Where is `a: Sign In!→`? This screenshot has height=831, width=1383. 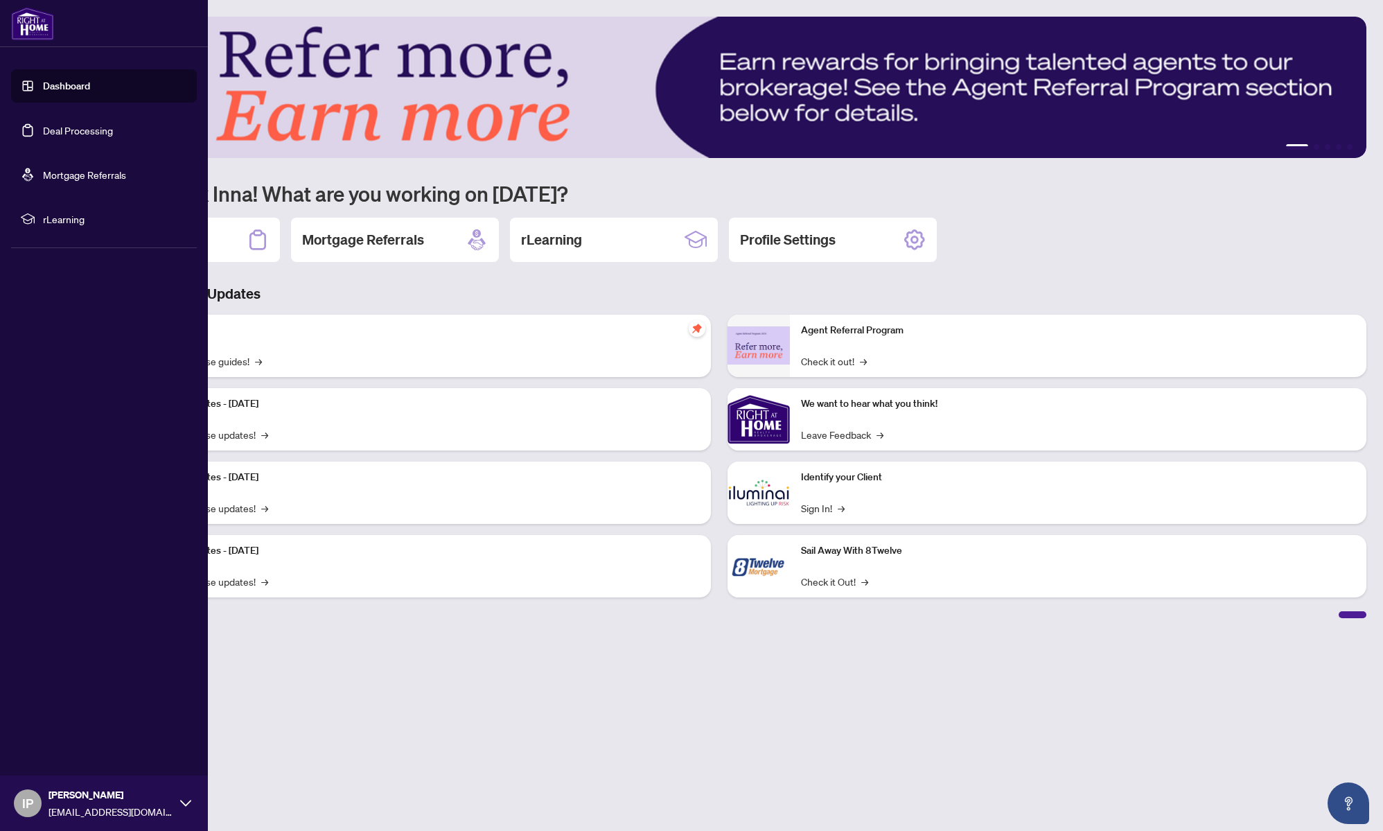 a: Sign In!→ is located at coordinates (822, 508).